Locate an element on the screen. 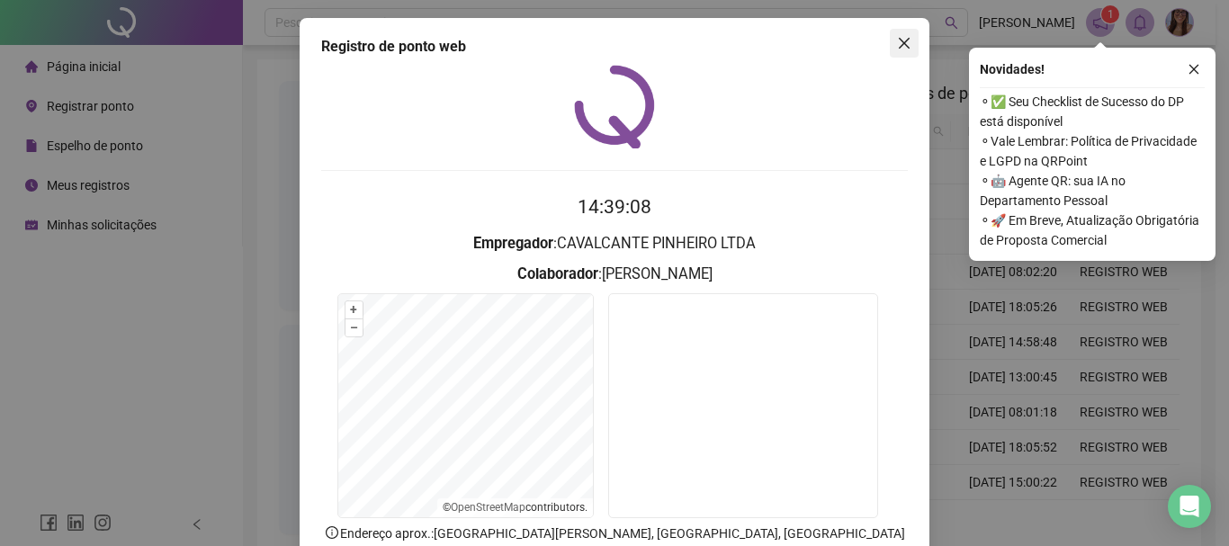 The image size is (1229, 546). time: 14:39:08 is located at coordinates (614, 207).